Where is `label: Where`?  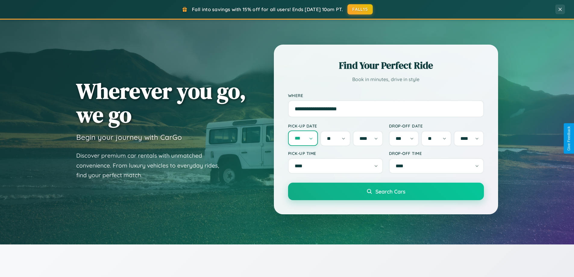
label: Where is located at coordinates (386, 95).